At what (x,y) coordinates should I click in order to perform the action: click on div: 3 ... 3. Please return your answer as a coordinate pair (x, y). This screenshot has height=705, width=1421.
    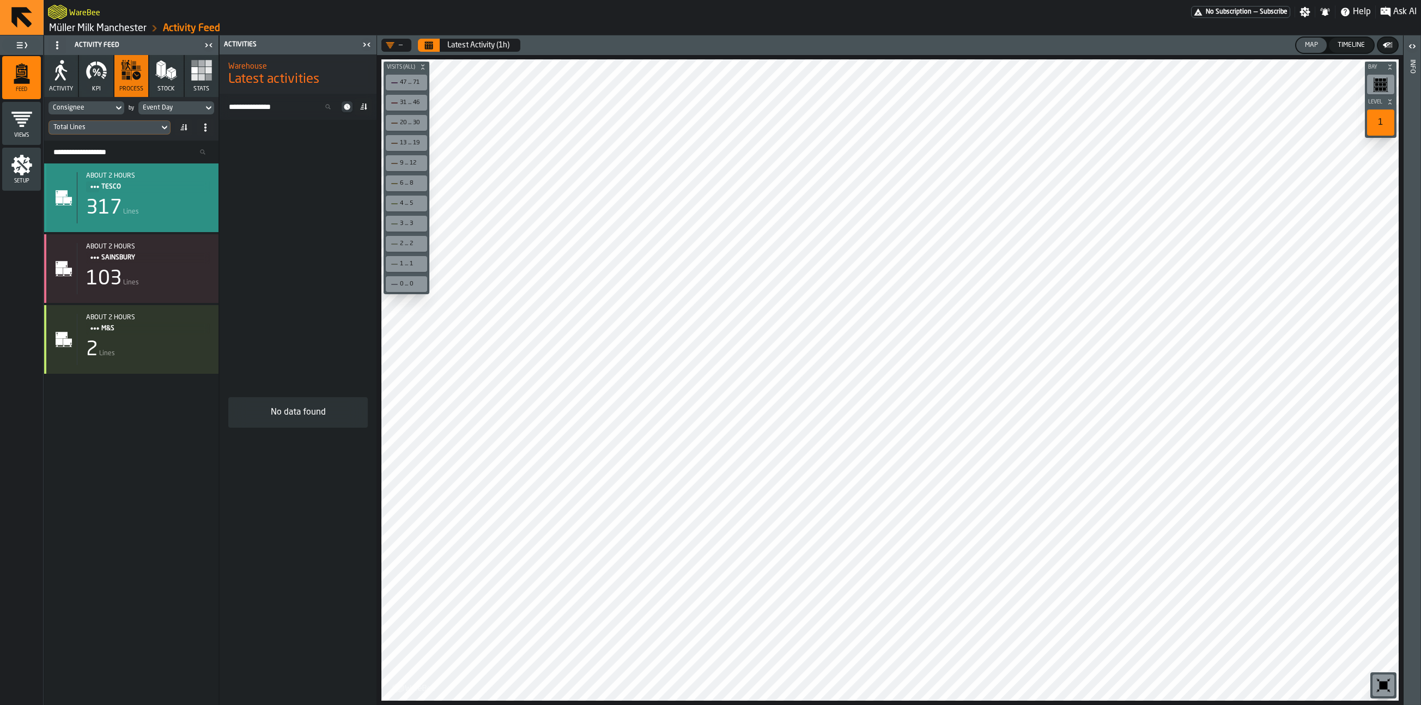
    Looking at the image, I should click on (412, 223).